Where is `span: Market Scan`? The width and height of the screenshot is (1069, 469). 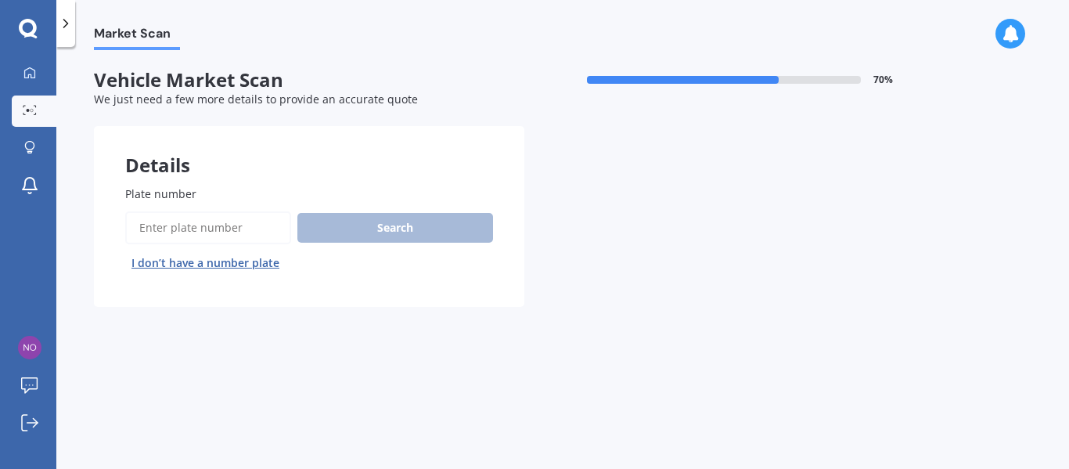
span: Market Scan is located at coordinates (137, 36).